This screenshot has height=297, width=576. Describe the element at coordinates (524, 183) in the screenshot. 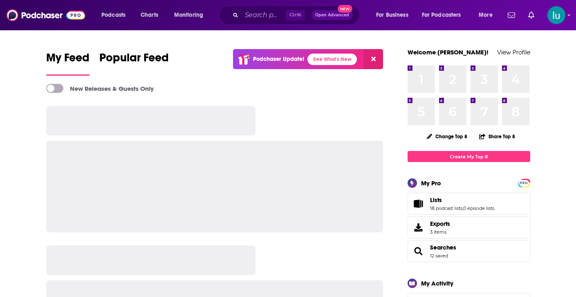

I see `span: PRO` at that location.